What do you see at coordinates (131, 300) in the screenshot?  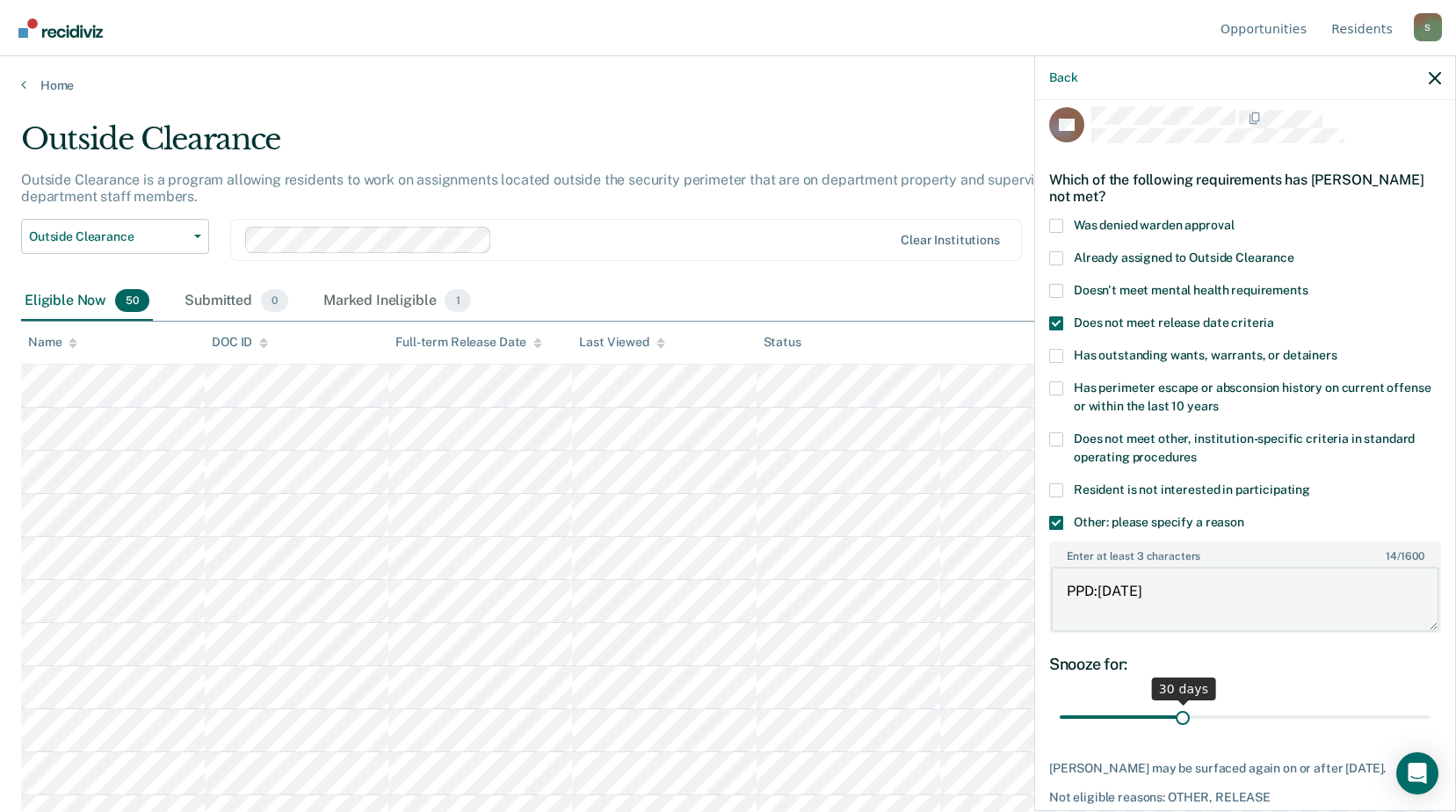 I see `span: 50` at bounding box center [131, 300].